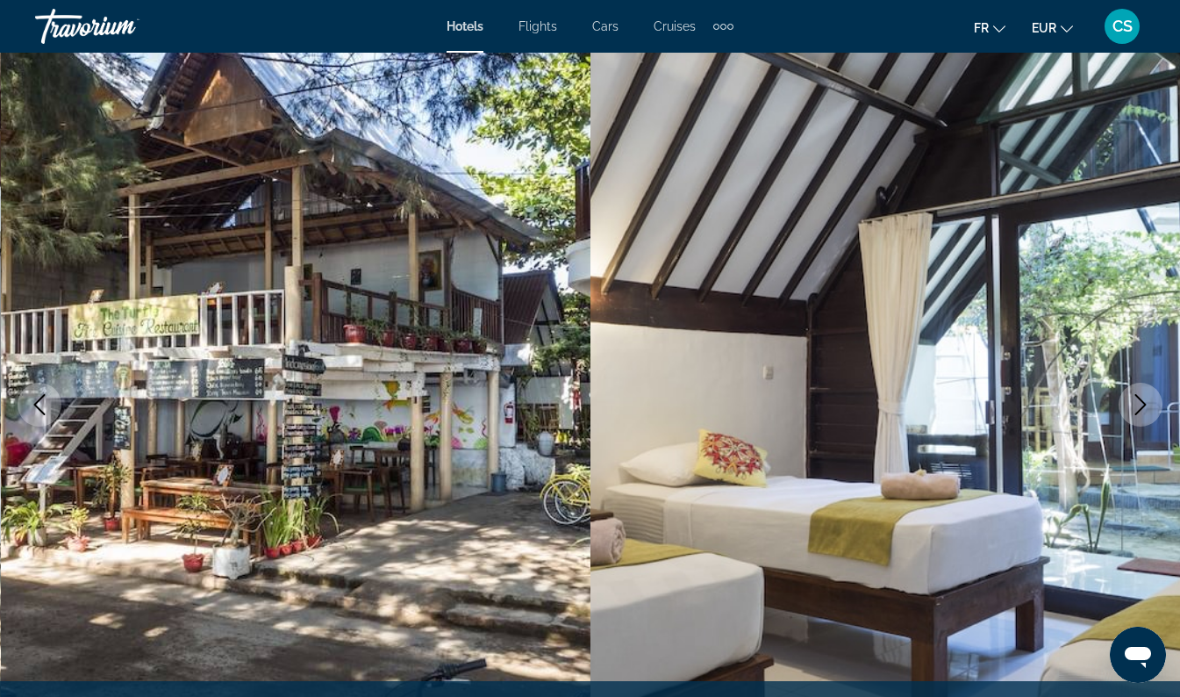 This screenshot has width=1180, height=697. Describe the element at coordinates (123, 26) in the screenshot. I see `a: Travorium` at that location.